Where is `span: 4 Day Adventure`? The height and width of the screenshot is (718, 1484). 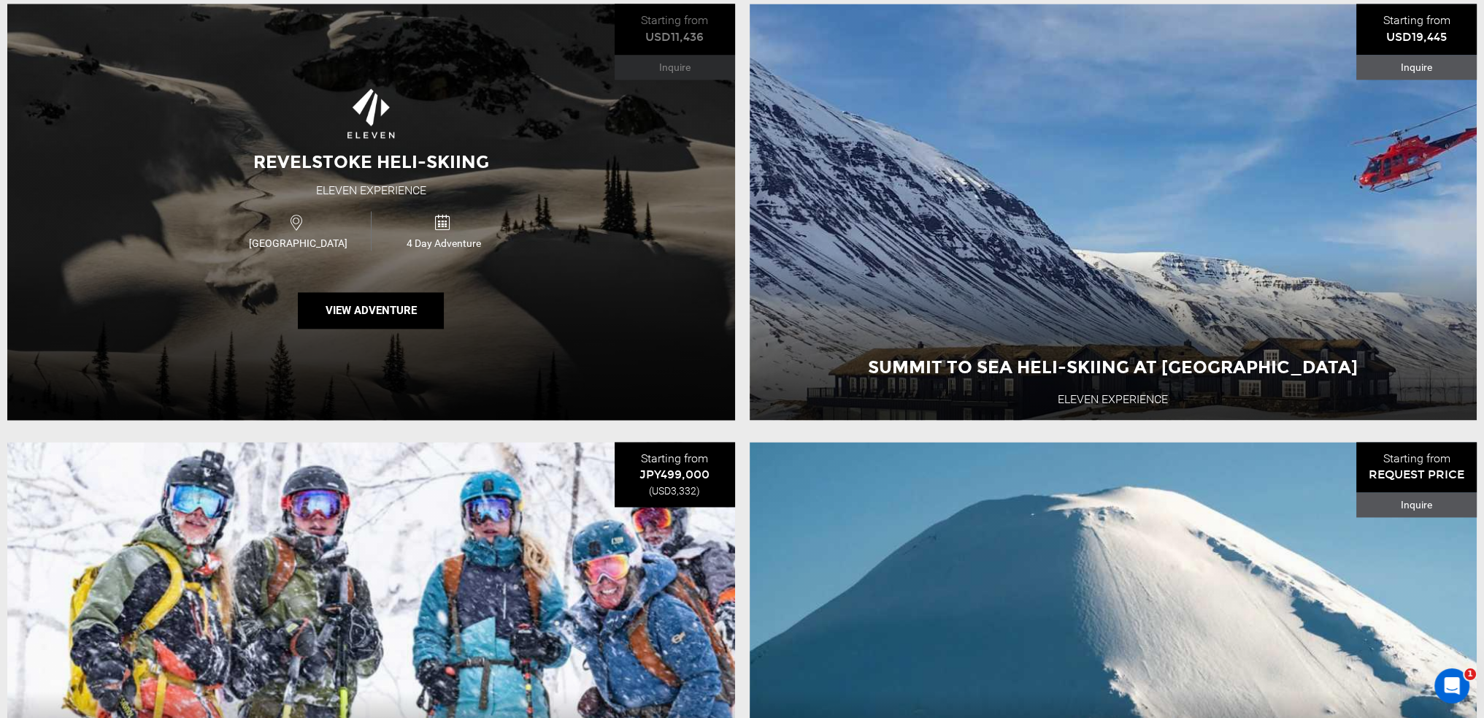
span: 4 Day Adventure is located at coordinates (444, 243).